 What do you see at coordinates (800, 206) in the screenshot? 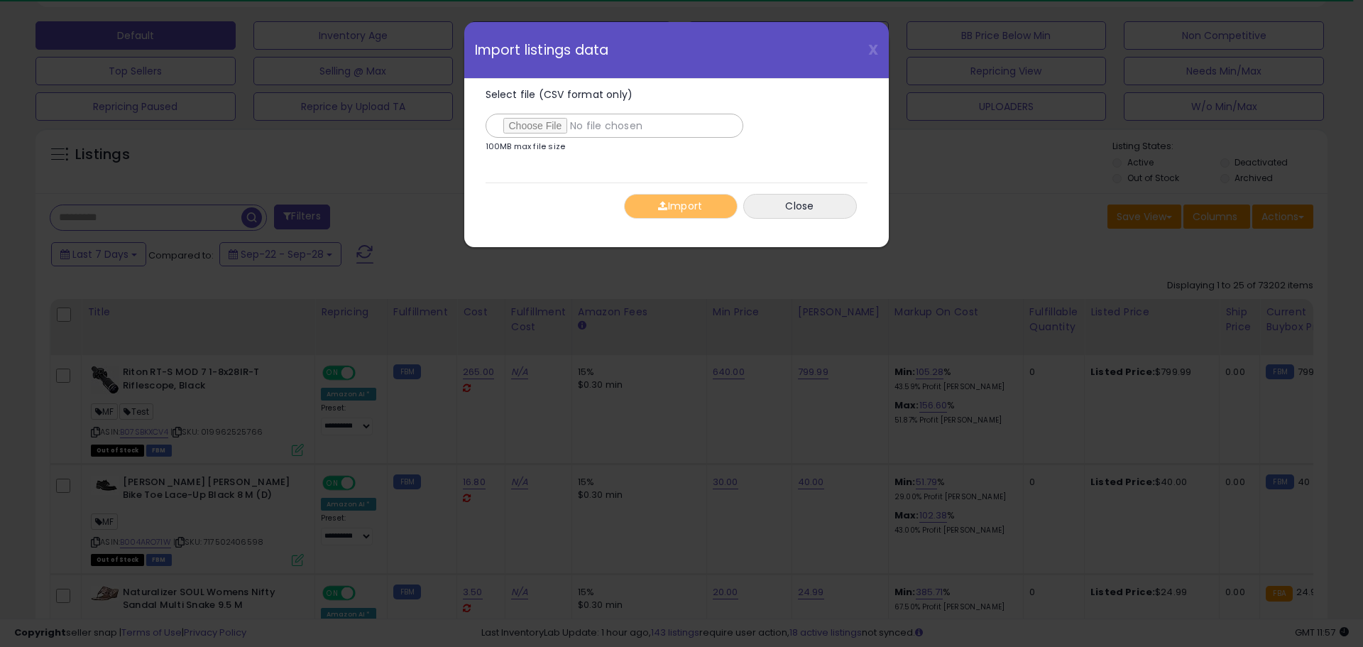
I see `button: Close` at bounding box center [800, 206].